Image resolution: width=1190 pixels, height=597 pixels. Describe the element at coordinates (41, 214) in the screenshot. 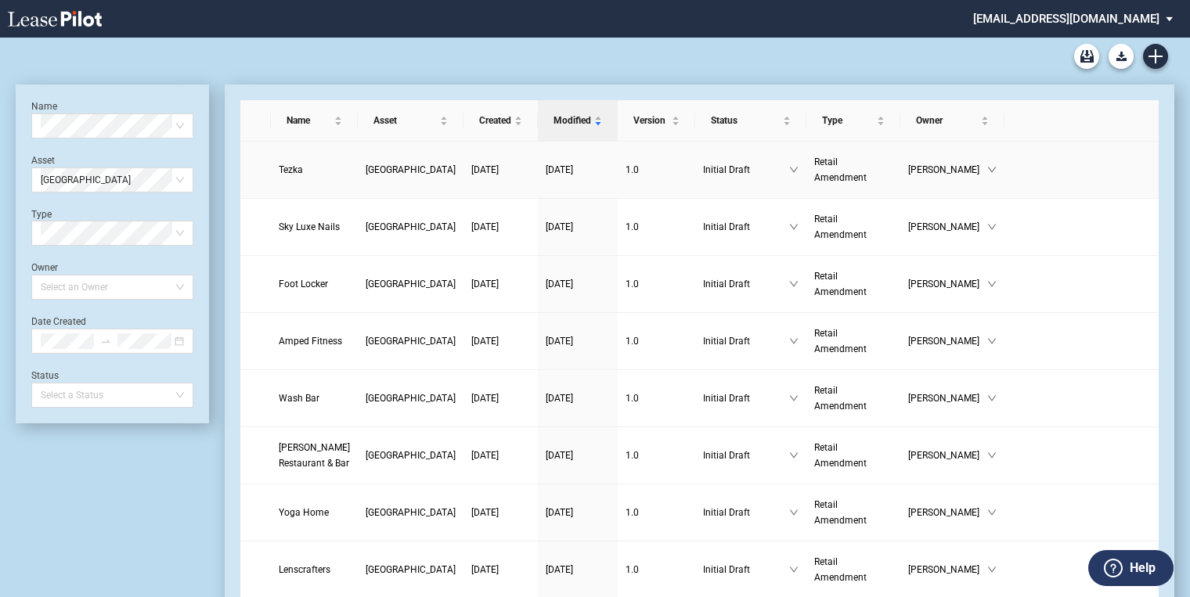

I see `label: Type` at that location.